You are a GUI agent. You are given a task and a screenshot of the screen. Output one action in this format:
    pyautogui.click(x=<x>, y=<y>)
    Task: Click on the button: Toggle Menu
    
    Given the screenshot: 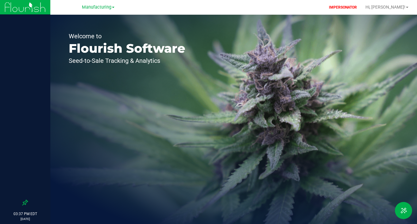 What is the action you would take?
    pyautogui.click(x=404, y=211)
    